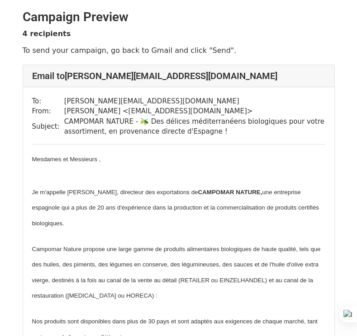 The height and width of the screenshot is (336, 357). Describe the element at coordinates (177, 273) in the screenshot. I see `span: Campomar Nature propose une large gamme de produits alimentaires biologiques de haute qualité, te...` at that location.